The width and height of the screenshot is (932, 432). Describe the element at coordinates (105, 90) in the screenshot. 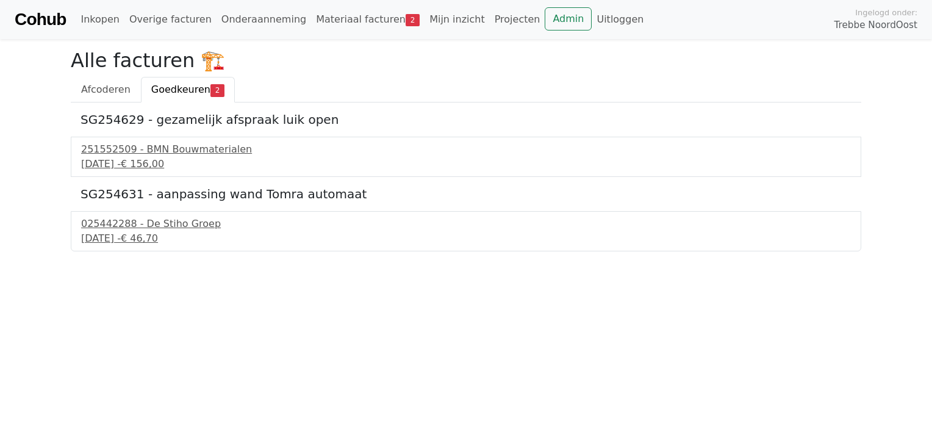

I see `a: Afcoderen` at that location.